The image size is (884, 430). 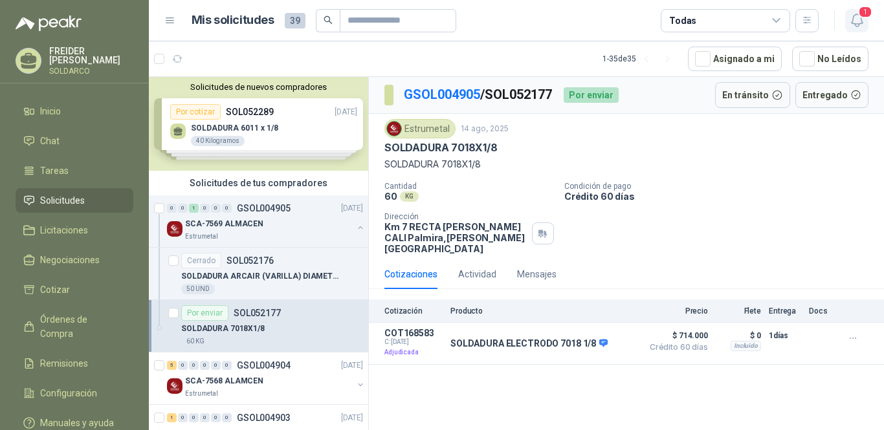 I want to click on p: GSOL004905, so click(x=263, y=208).